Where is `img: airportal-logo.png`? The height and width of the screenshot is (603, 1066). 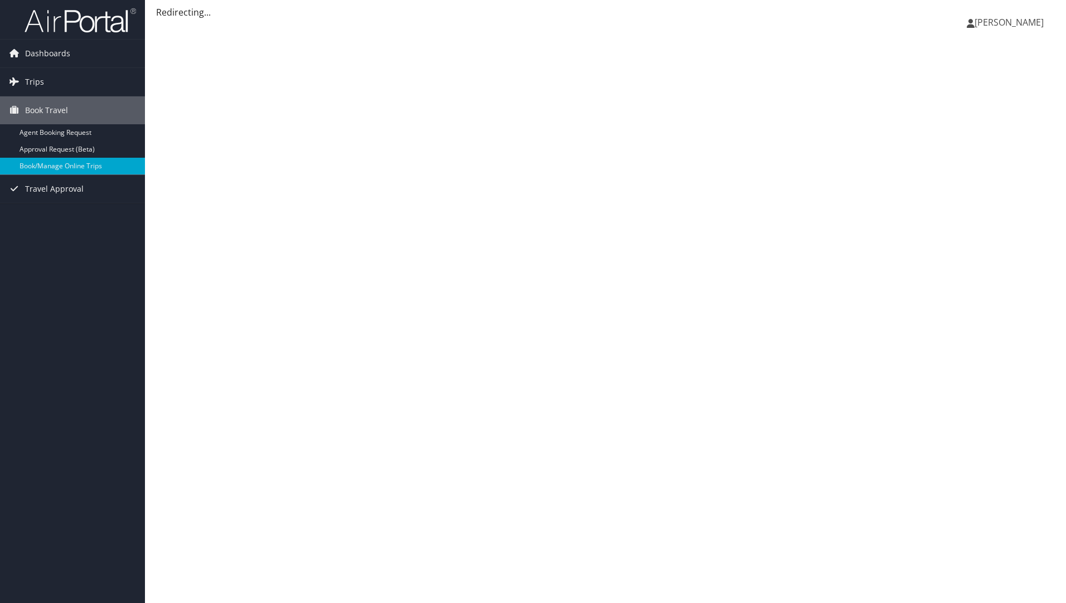
img: airportal-logo.png is located at coordinates (80, 20).